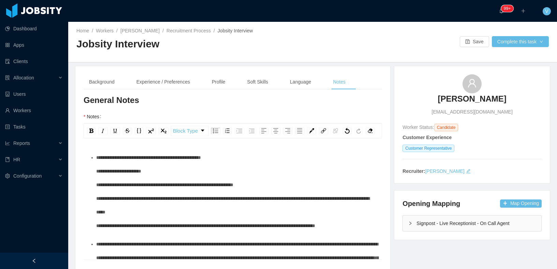  Describe the element at coordinates (507, 9) in the screenshot. I see `sup: 302` at that location.